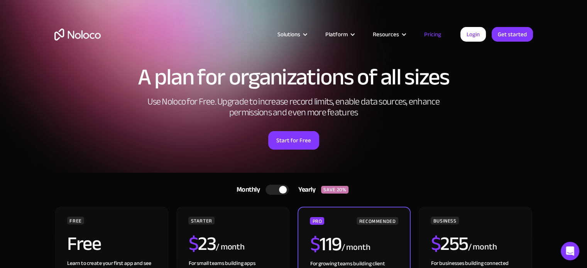  I want to click on a: Get started, so click(512, 34).